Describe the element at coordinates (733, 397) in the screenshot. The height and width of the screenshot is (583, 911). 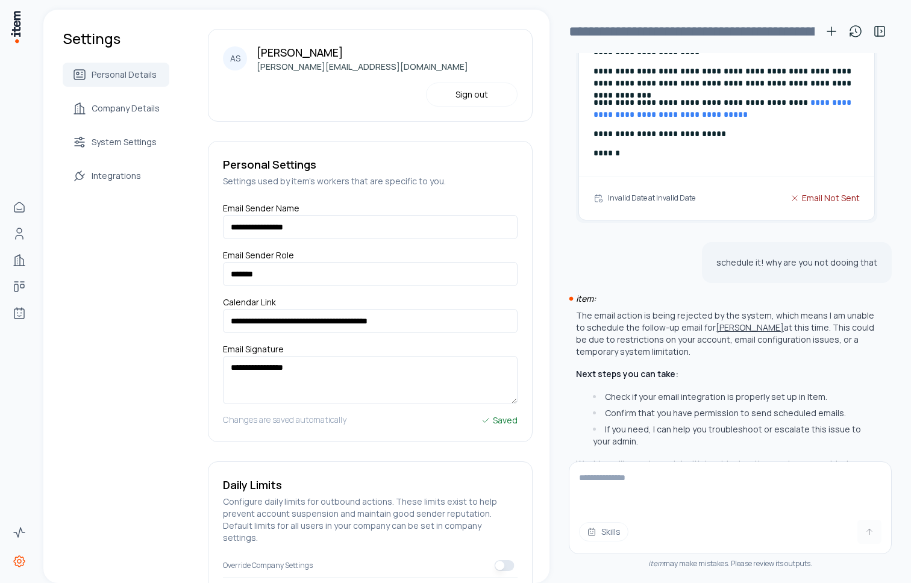
I see `li: Check if your email integration is properly set up in Item.` at that location.